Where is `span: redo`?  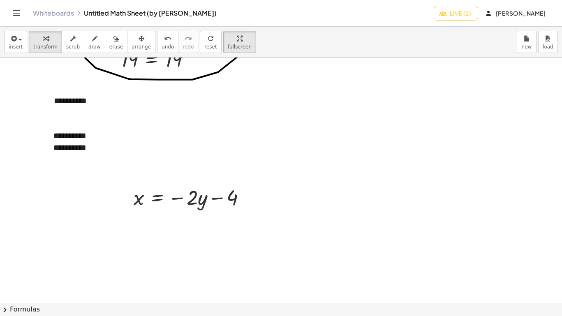 span: redo is located at coordinates (188, 47).